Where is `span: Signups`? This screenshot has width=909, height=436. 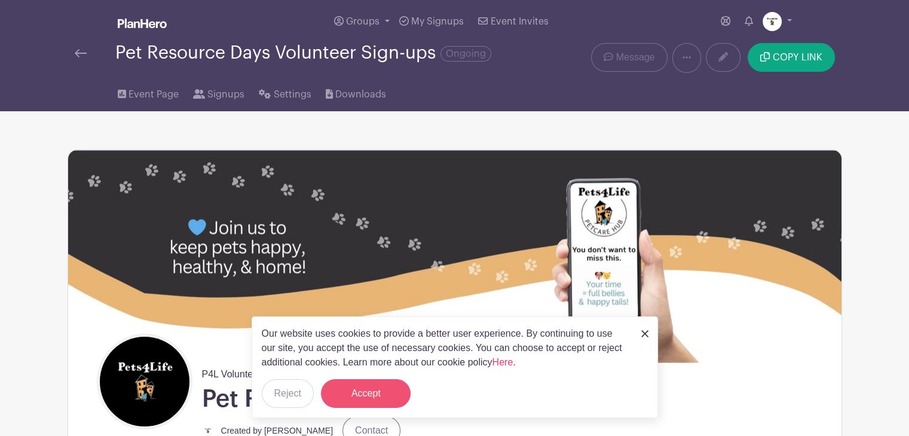 span: Signups is located at coordinates (226, 94).